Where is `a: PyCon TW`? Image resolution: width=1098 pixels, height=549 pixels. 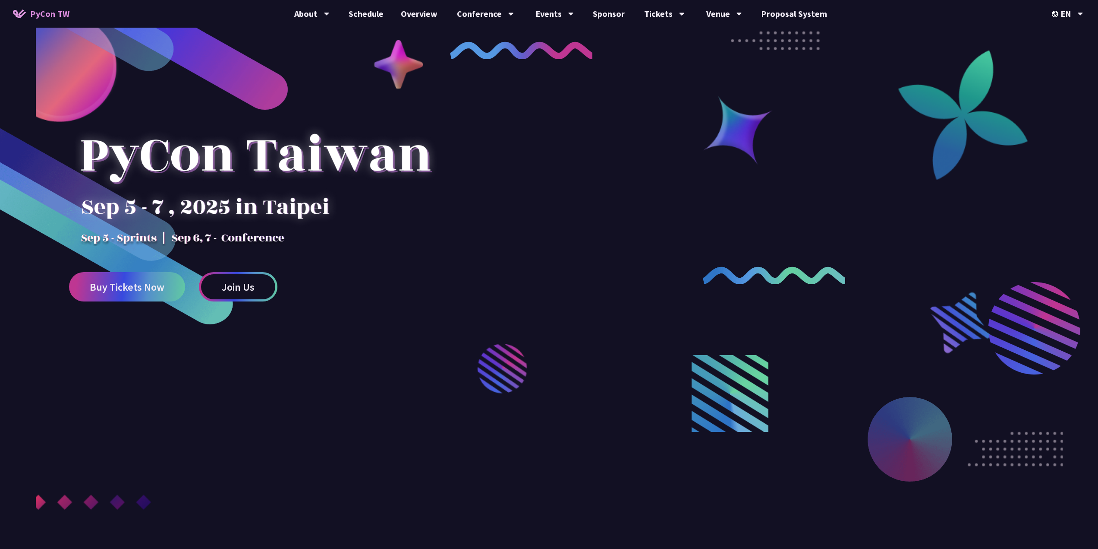 a: PyCon TW is located at coordinates (41, 14).